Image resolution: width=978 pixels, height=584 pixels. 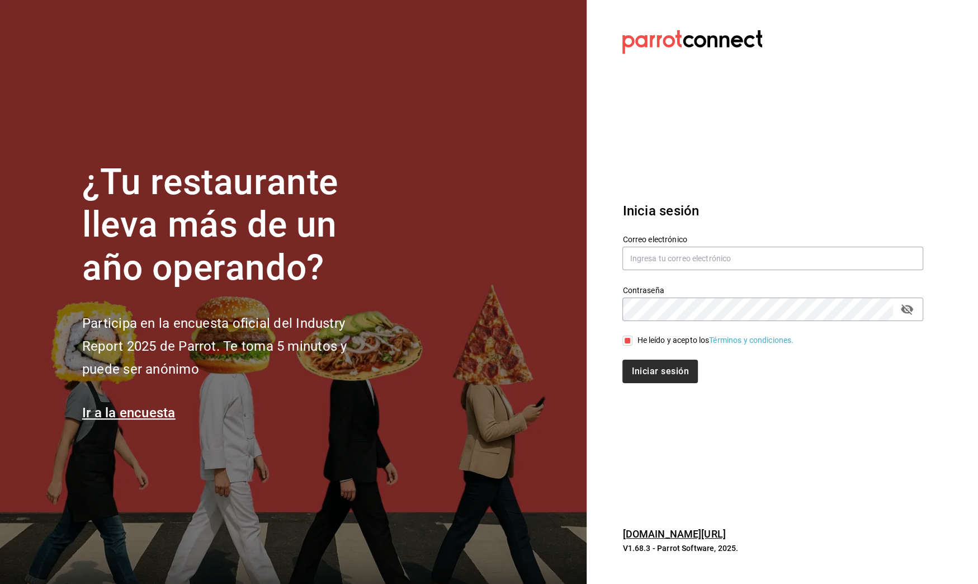 I want to click on a: Ir a la encuesta, so click(x=129, y=413).